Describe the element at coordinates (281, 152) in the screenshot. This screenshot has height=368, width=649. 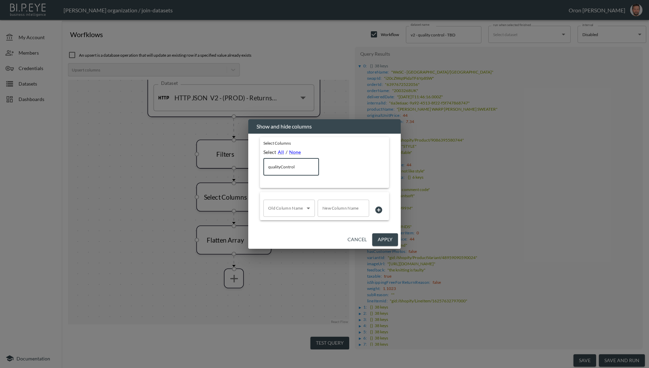
I see `a: All` at that location.